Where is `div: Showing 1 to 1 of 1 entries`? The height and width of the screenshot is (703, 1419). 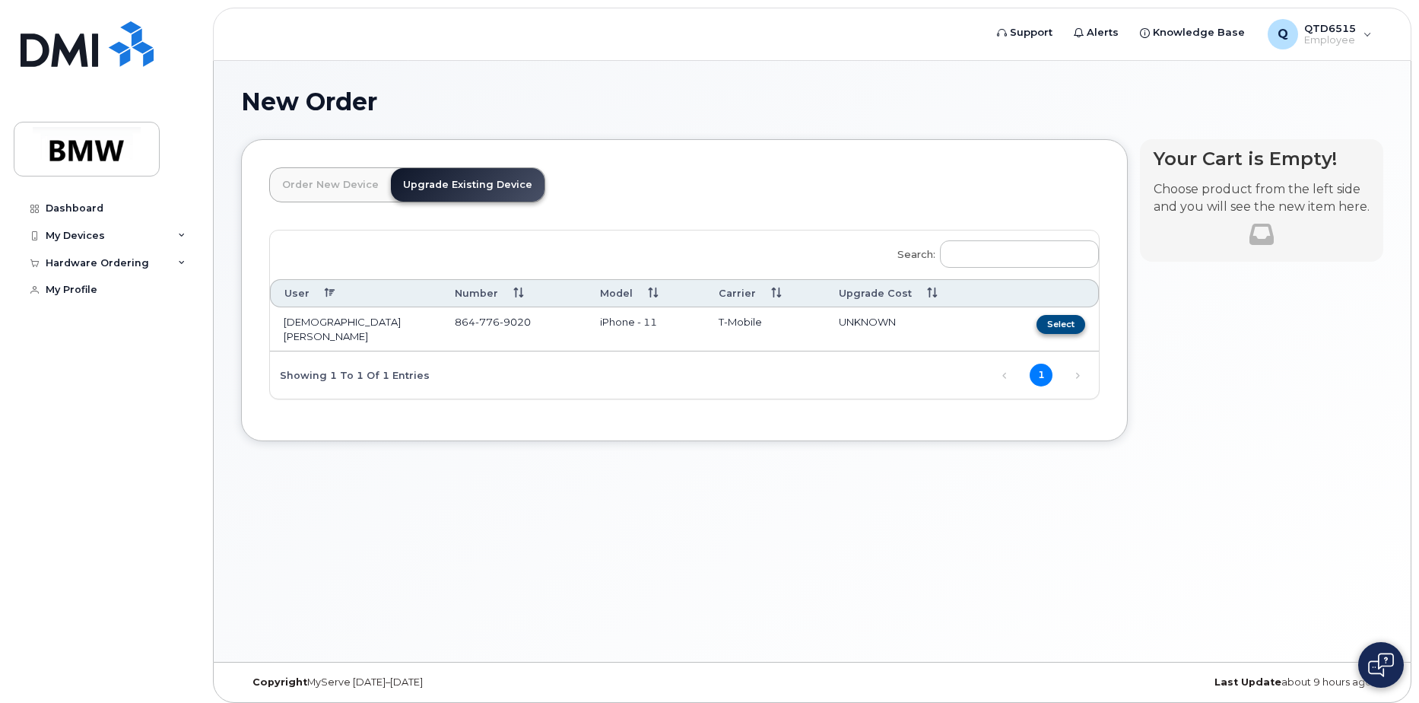
div: Showing 1 to 1 of 1 entries is located at coordinates (350, 374).